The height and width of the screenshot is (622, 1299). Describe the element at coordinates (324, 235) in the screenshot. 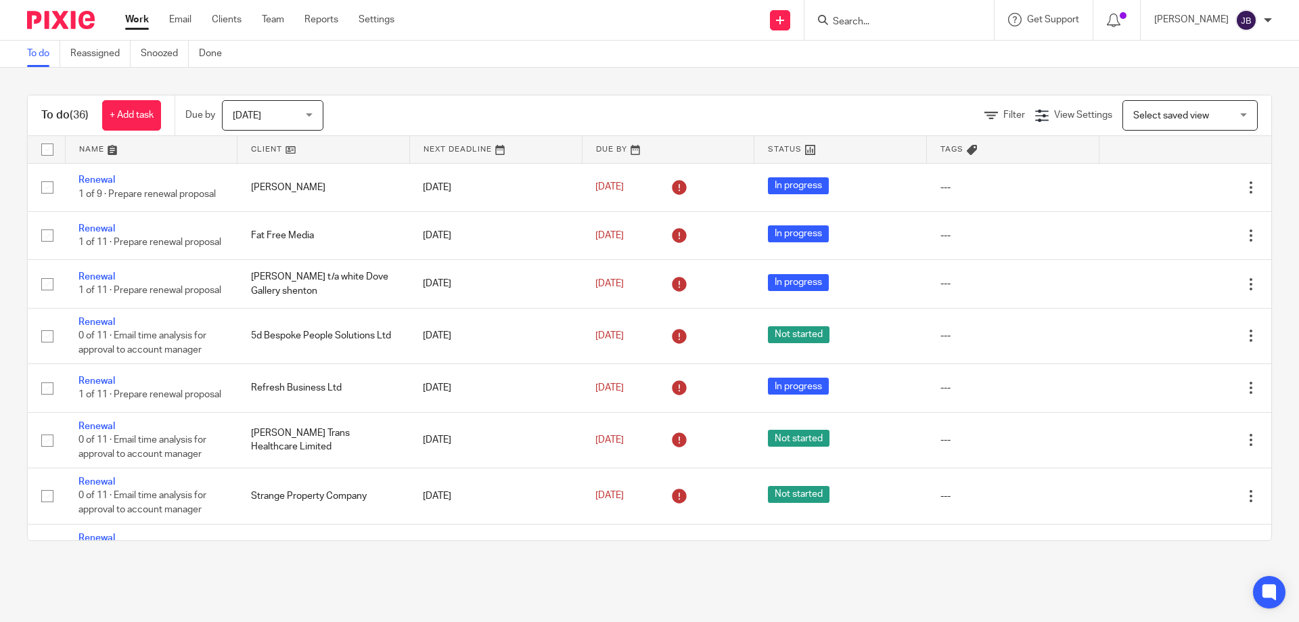

I see `td: Fat Free Media` at that location.